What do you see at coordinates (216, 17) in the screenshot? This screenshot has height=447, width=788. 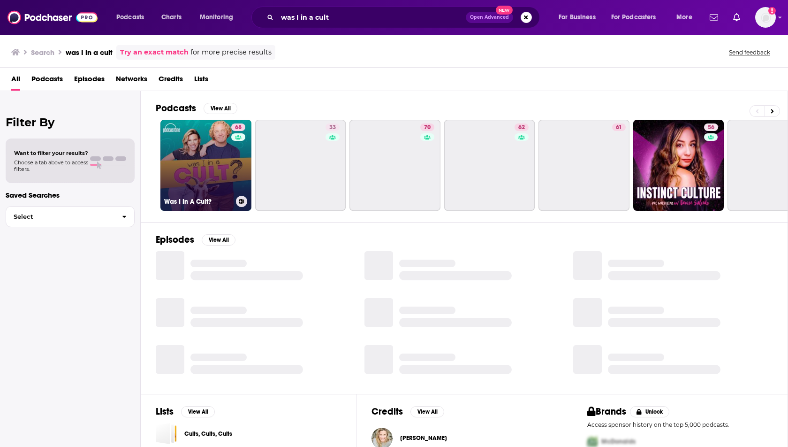 I see `span: Monitoring` at bounding box center [216, 17].